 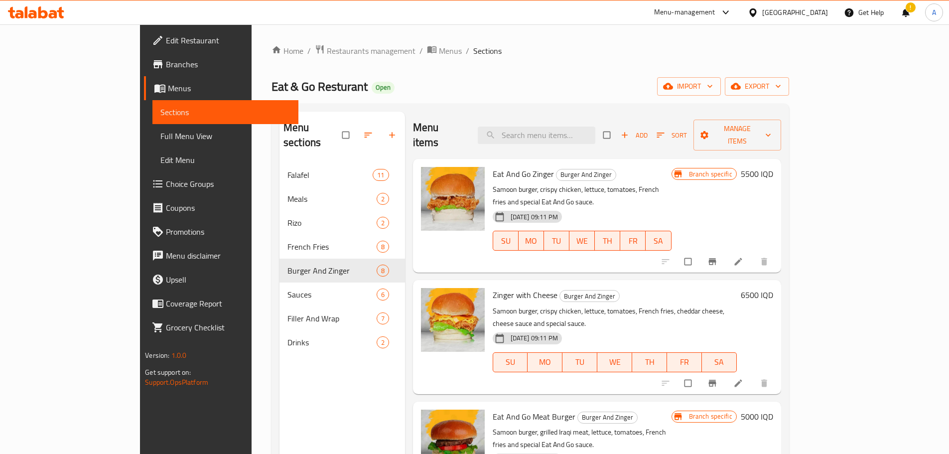 What do you see at coordinates (342, 294) in the screenshot?
I see `div: Sauces6` at bounding box center [342, 294].